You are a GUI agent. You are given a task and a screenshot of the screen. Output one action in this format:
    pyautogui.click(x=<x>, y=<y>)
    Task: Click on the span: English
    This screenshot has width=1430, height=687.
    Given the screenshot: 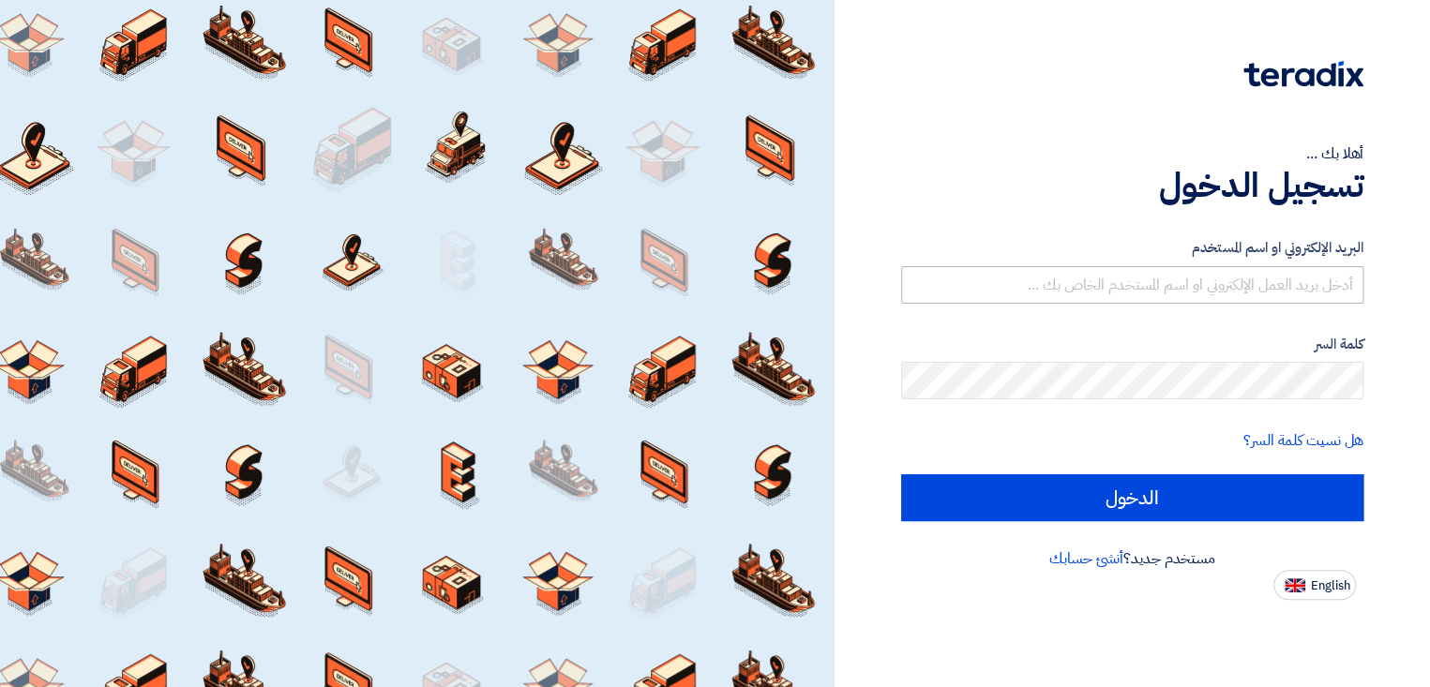 What is the action you would take?
    pyautogui.click(x=1331, y=586)
    